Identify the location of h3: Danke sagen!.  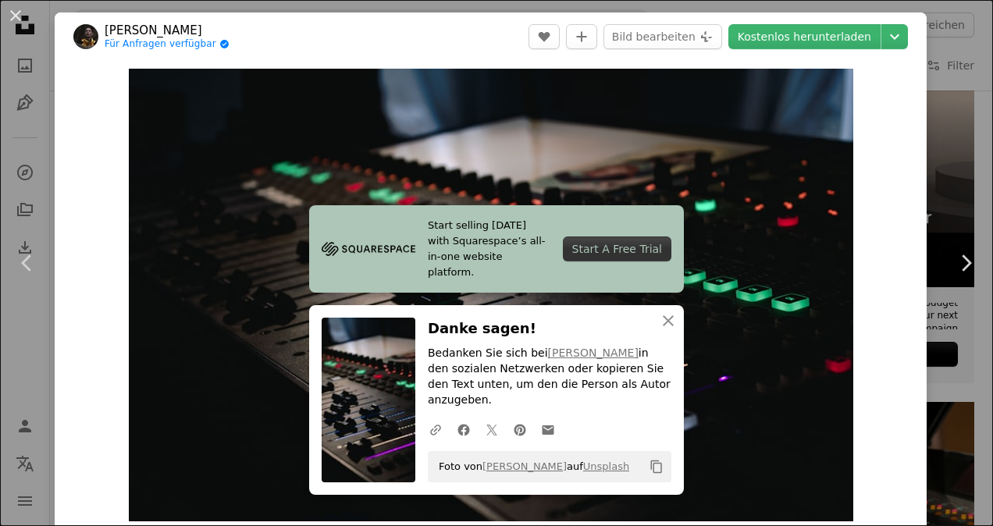
(550, 329).